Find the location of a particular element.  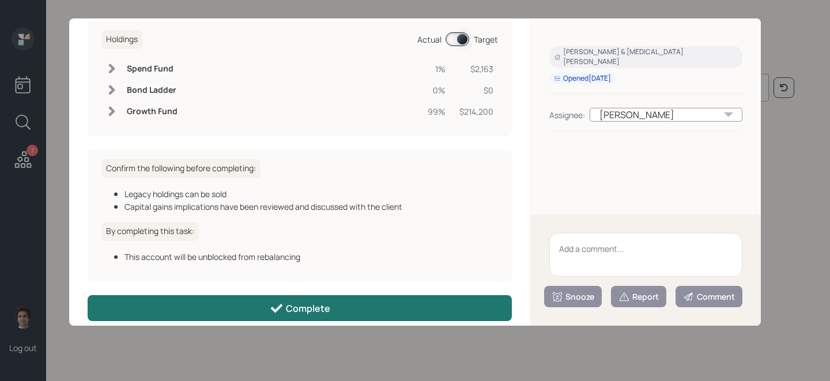

div: Capital gains implications have been reviewed and discussed with the client is located at coordinates (311, 206).